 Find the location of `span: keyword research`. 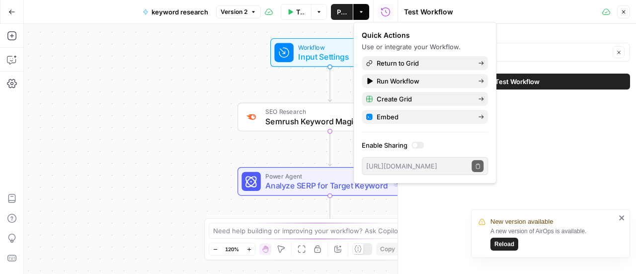

span: keyword research is located at coordinates (180, 12).